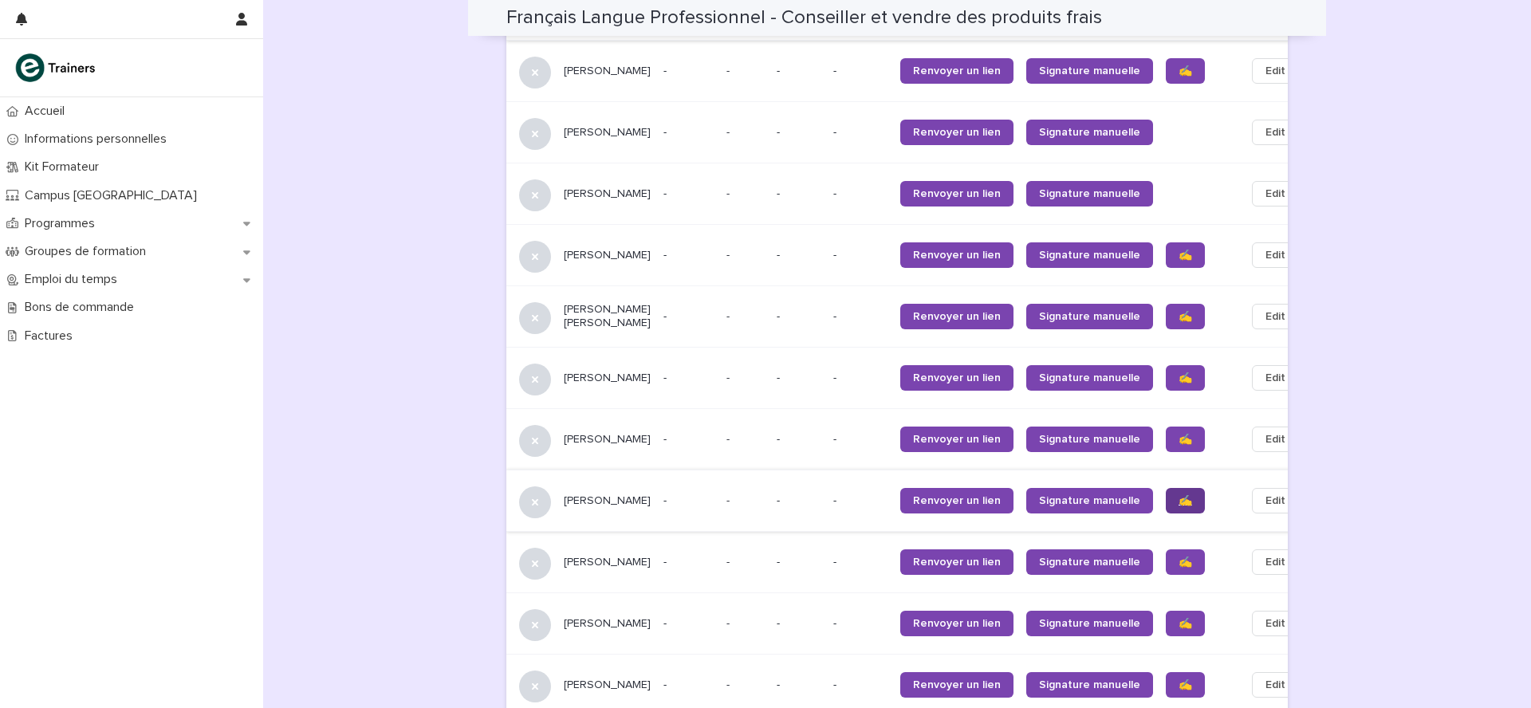  I want to click on p: Kit Formateur, so click(65, 167).